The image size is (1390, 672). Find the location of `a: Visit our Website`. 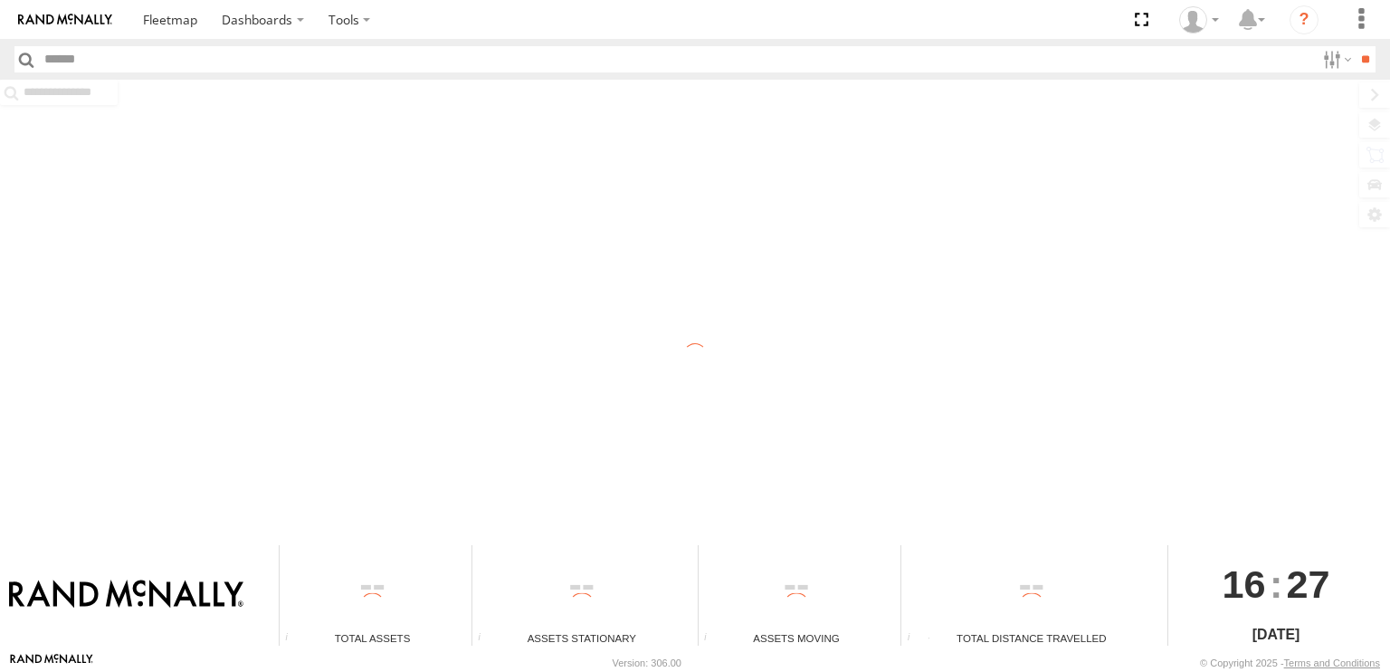

a: Visit our Website is located at coordinates (52, 663).